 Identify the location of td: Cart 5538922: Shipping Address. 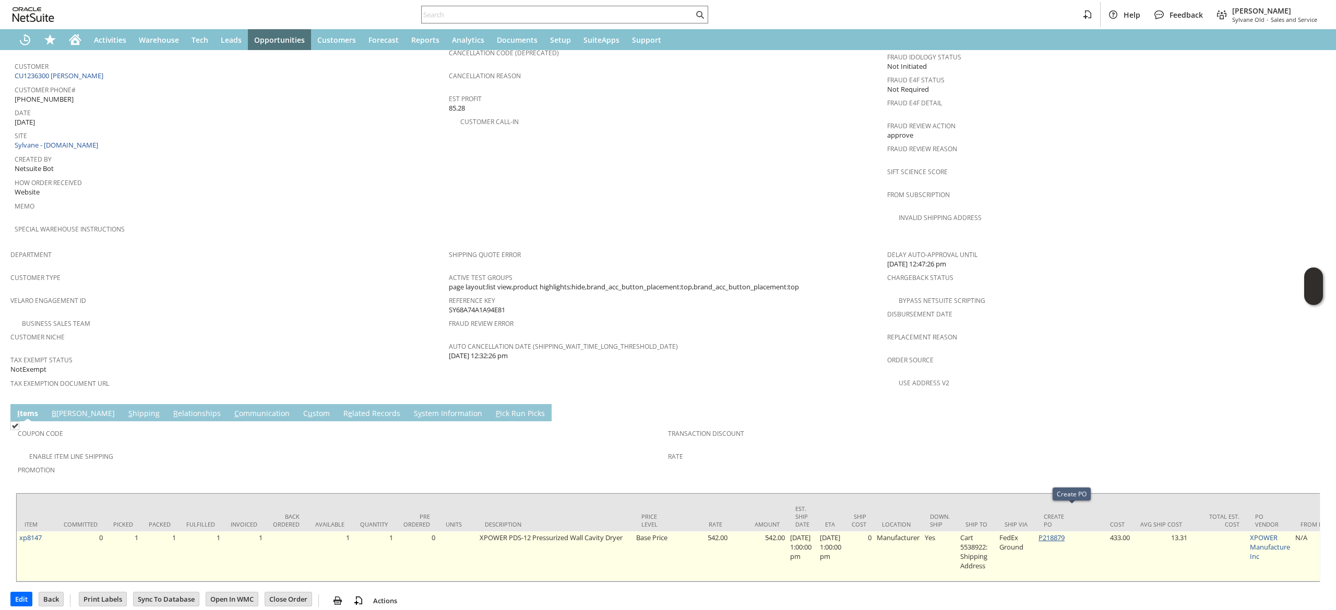
(977, 557).